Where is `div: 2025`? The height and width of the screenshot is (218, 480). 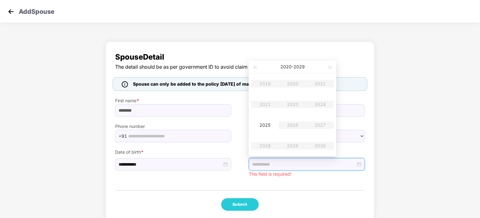 div: 2025 is located at coordinates (265, 125).